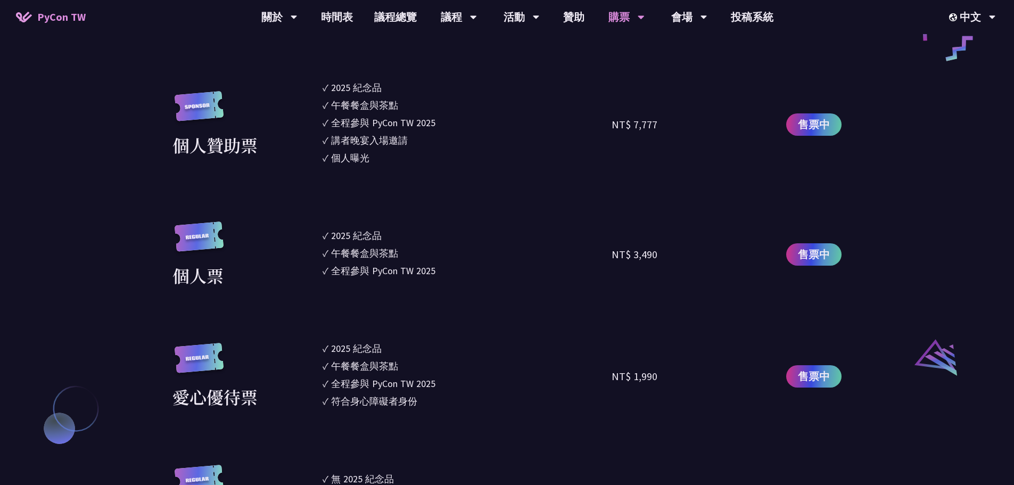  What do you see at coordinates (634, 254) in the screenshot?
I see `div: NT$ 3,490` at bounding box center [634, 254].